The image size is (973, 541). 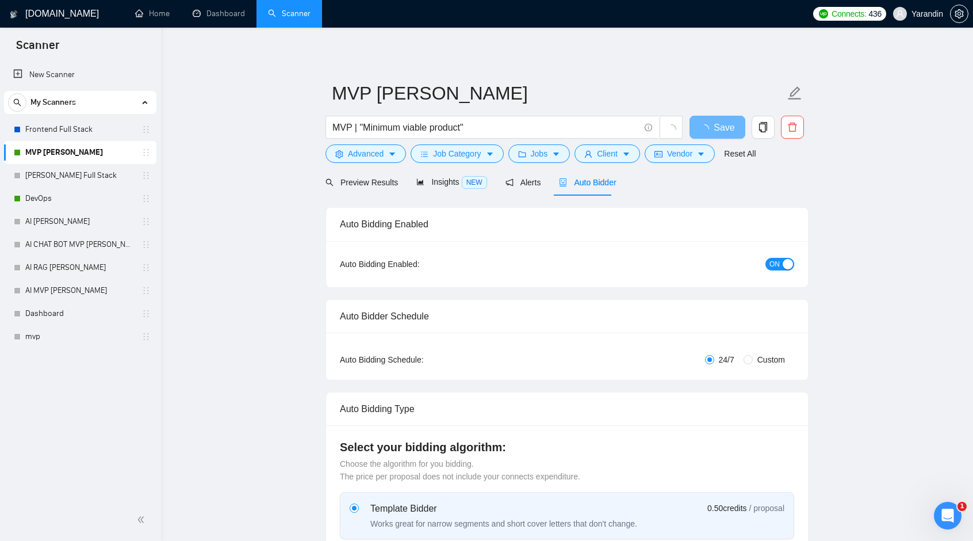 What do you see at coordinates (289, 13) in the screenshot?
I see `a: searchScanner` at bounding box center [289, 13].